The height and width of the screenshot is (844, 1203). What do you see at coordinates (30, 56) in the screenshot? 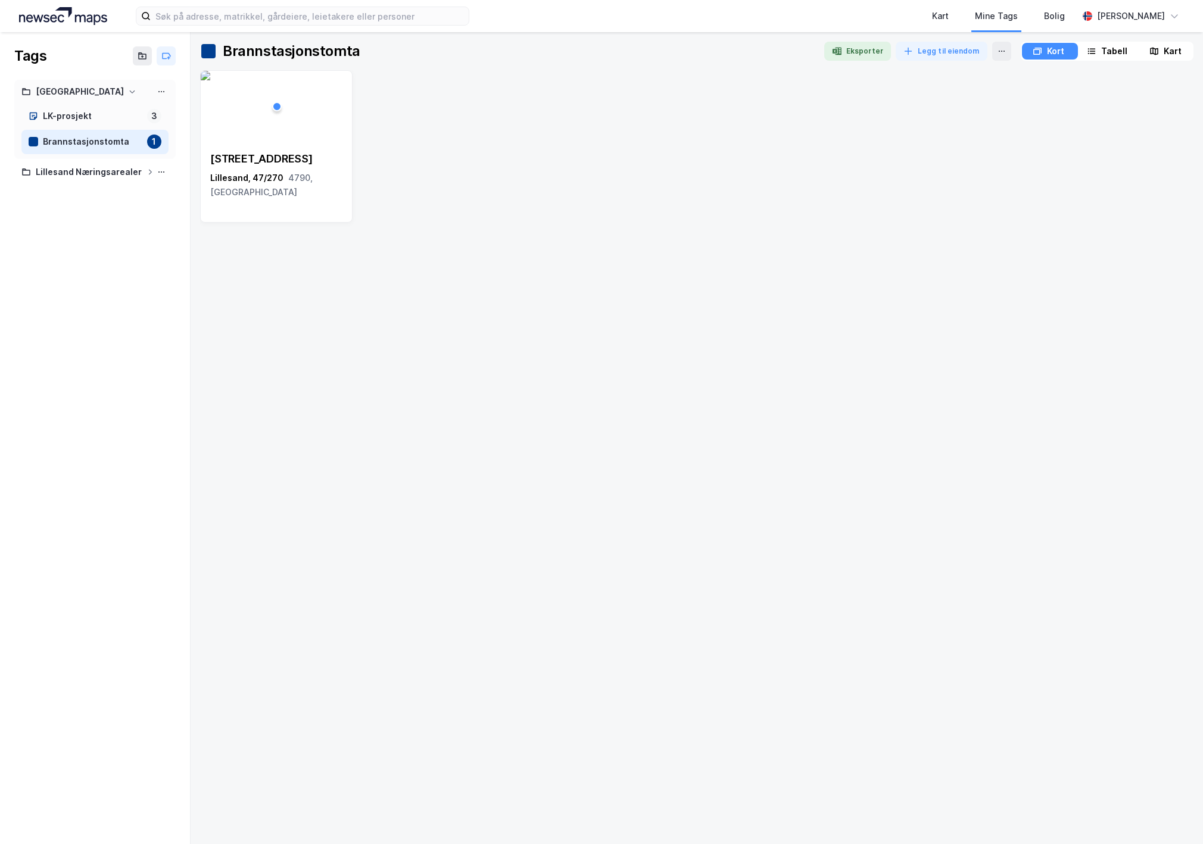
I see `div: Tags` at bounding box center [30, 56].